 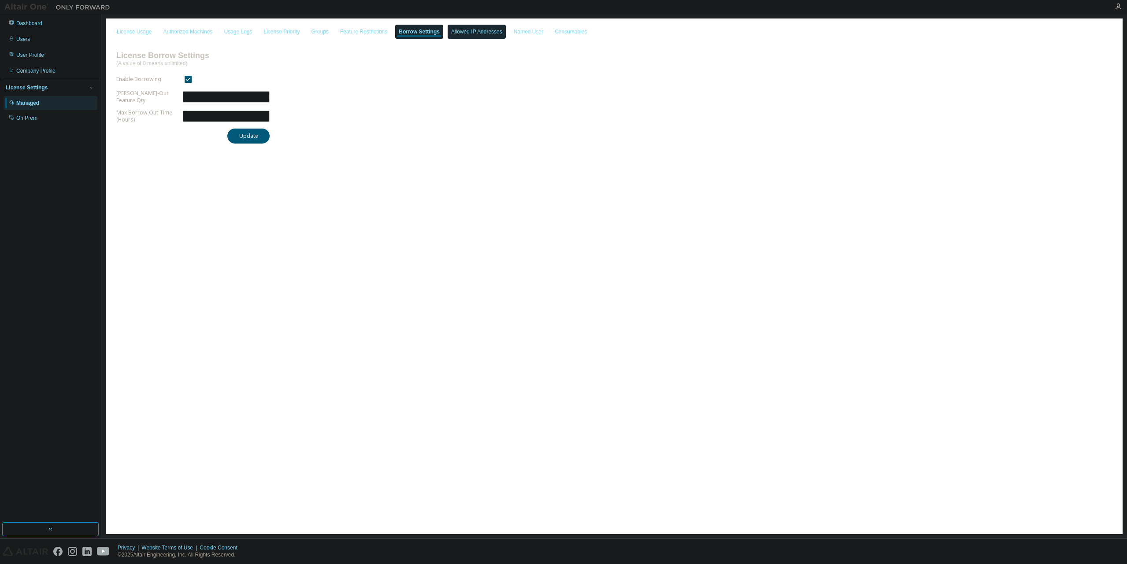 I want to click on div: Named User, so click(x=528, y=32).